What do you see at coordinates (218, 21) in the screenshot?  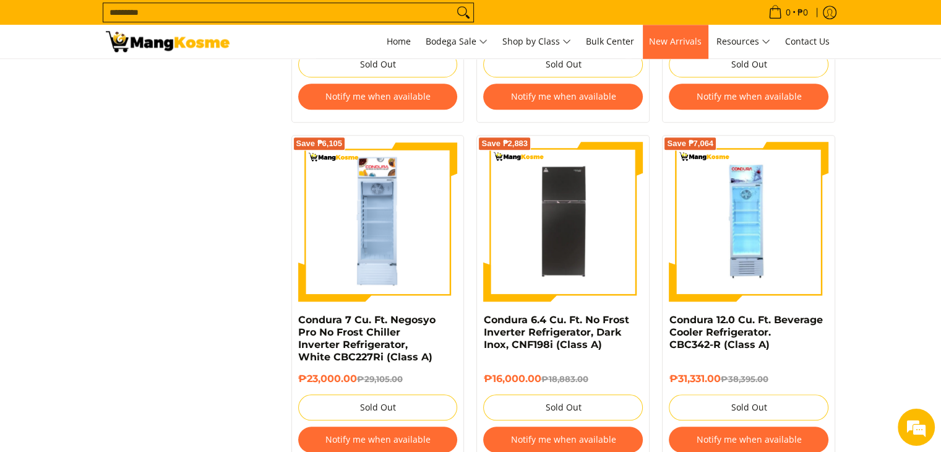 I see `div: Minimize live chat window` at bounding box center [218, 21].